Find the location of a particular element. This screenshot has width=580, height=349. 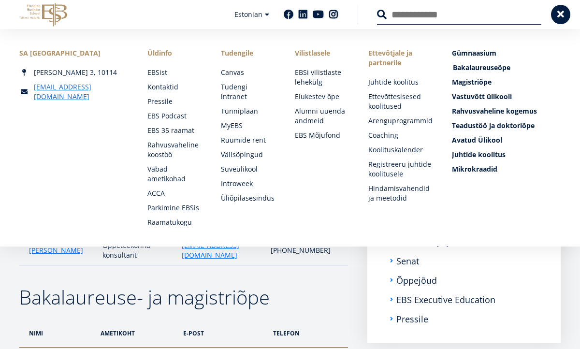

a: Vabad ametikohad is located at coordinates (174, 174).